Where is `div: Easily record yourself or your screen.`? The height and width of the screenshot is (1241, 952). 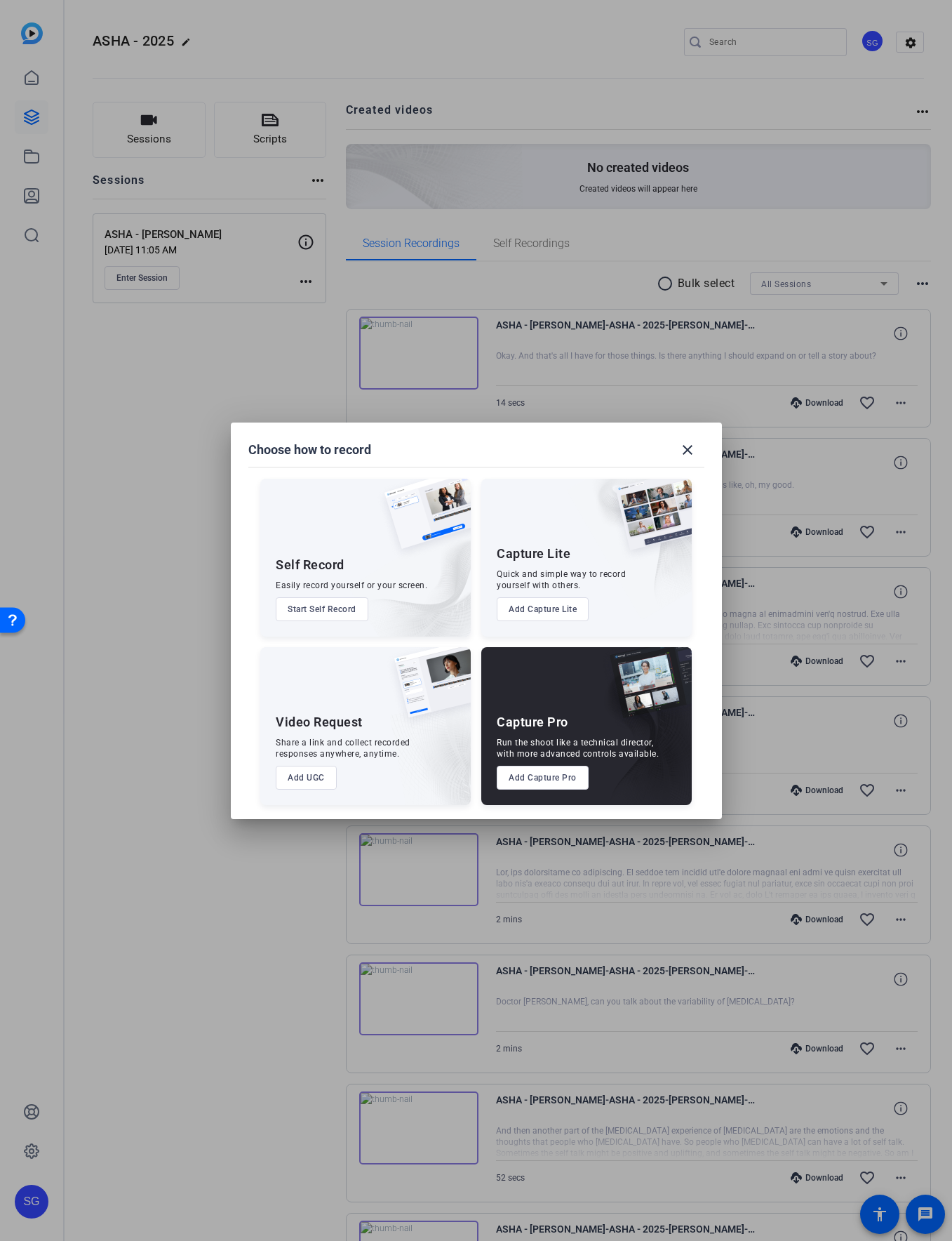 div: Easily record yourself or your screen. is located at coordinates (352, 585).